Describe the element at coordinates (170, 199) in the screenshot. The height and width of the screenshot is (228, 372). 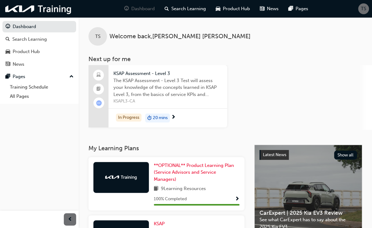
I see `span: 100 % Completed` at that location.